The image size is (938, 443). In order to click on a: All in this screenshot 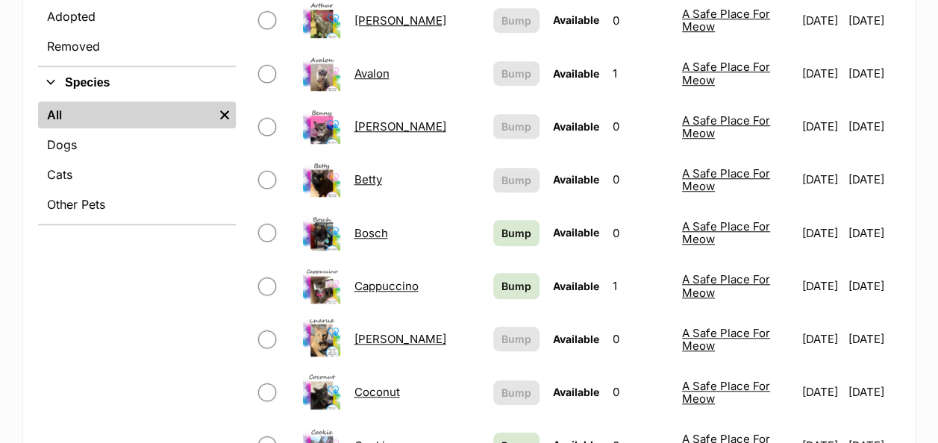, I will do `click(125, 115)`.